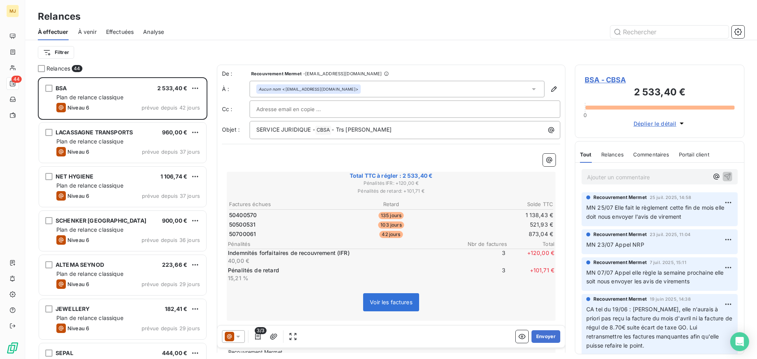 Image resolution: width=757 pixels, height=359 pixels. Describe the element at coordinates (80, 265) in the screenshot. I see `span: ALTEMA SEYNOD` at that location.